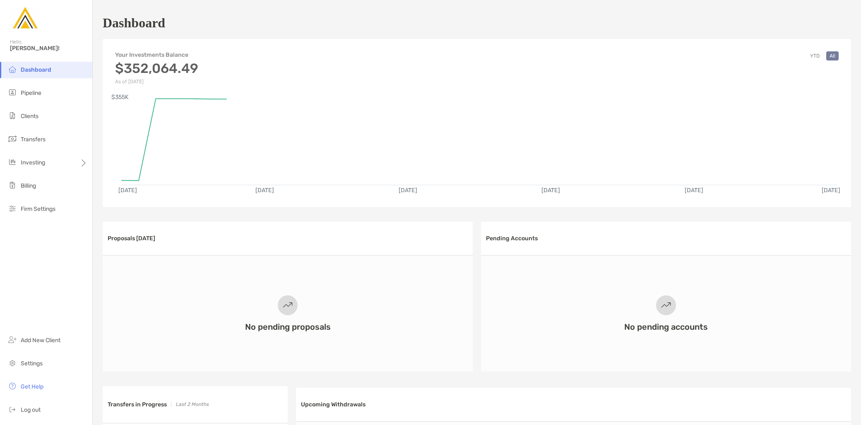  I want to click on span: Billing, so click(28, 185).